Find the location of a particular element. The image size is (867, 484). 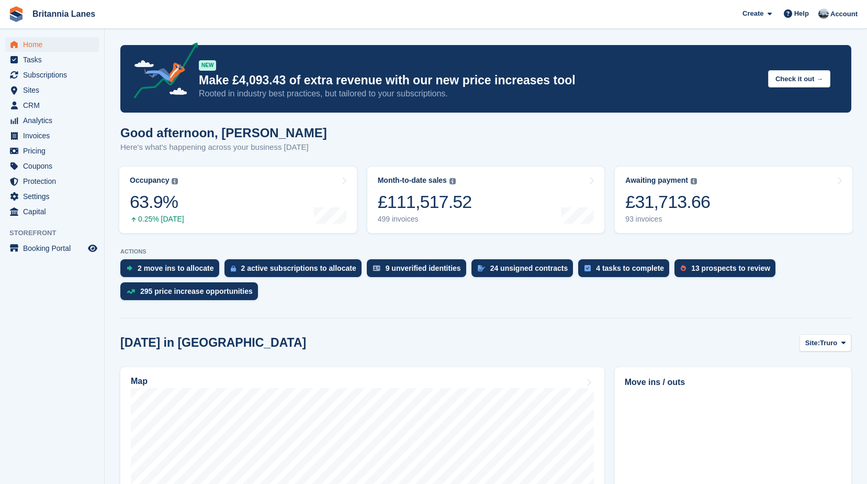

div: £111,517.52 is located at coordinates (425, 201).